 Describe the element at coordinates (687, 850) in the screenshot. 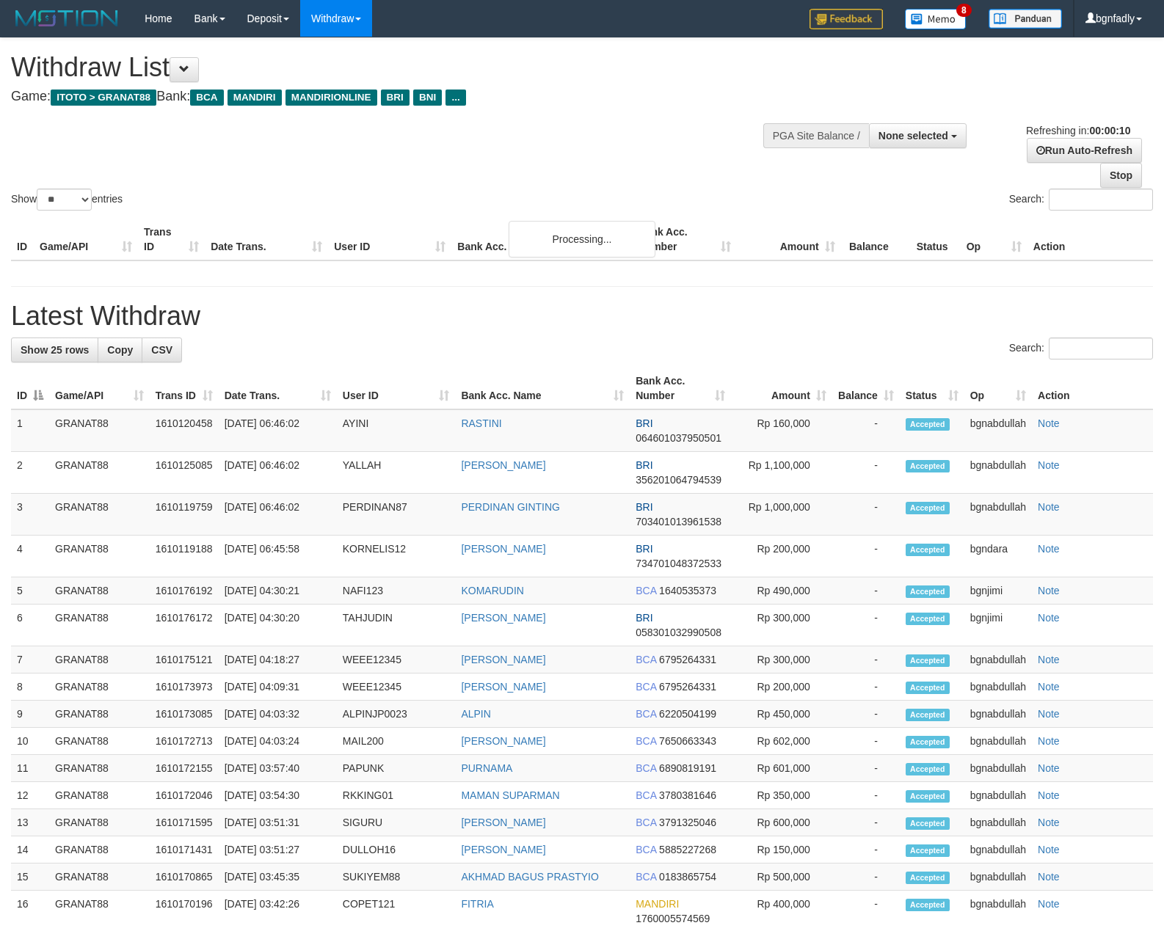

I see `span: Copy 5885227268 to clipboard` at that location.